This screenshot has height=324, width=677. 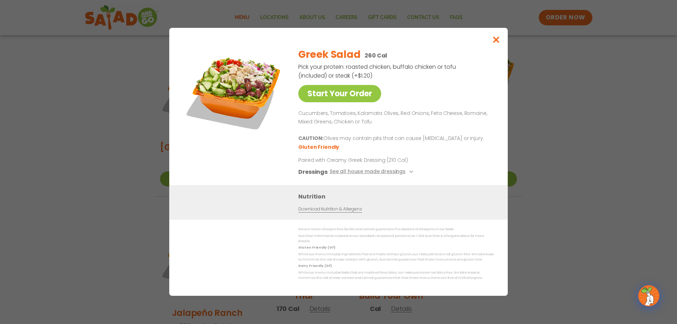 I want to click on h2: Greek Salad, so click(x=329, y=55).